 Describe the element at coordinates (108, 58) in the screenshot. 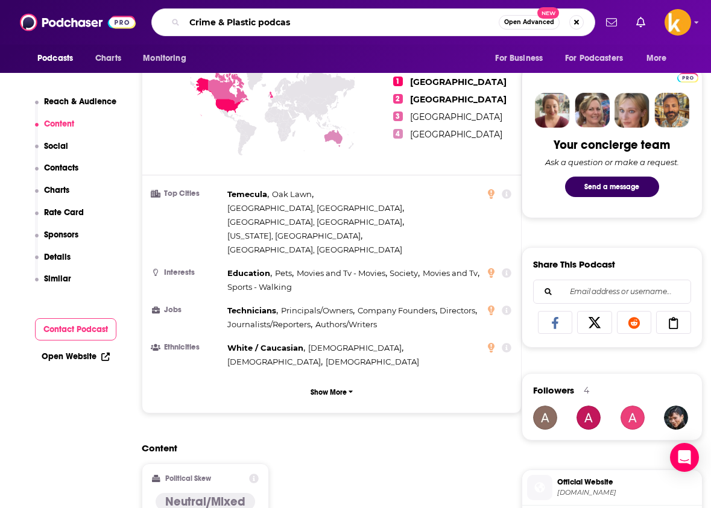

I see `a: Charts` at that location.